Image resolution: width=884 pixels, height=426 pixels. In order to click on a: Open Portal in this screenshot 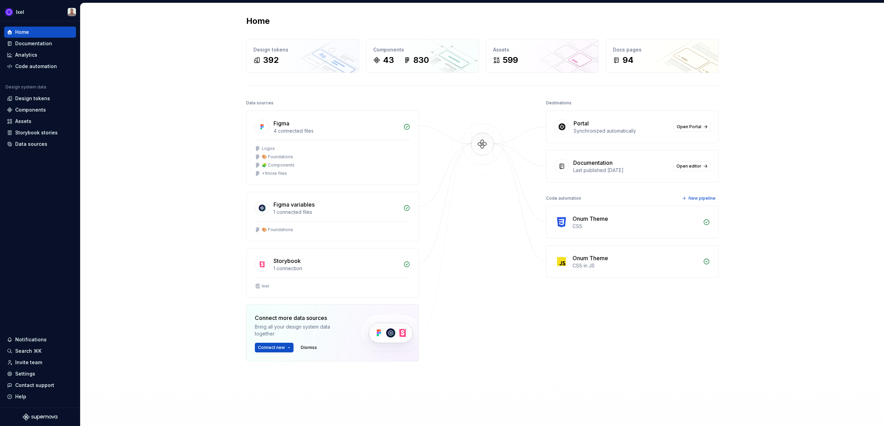, I will do `click(691, 127)`.